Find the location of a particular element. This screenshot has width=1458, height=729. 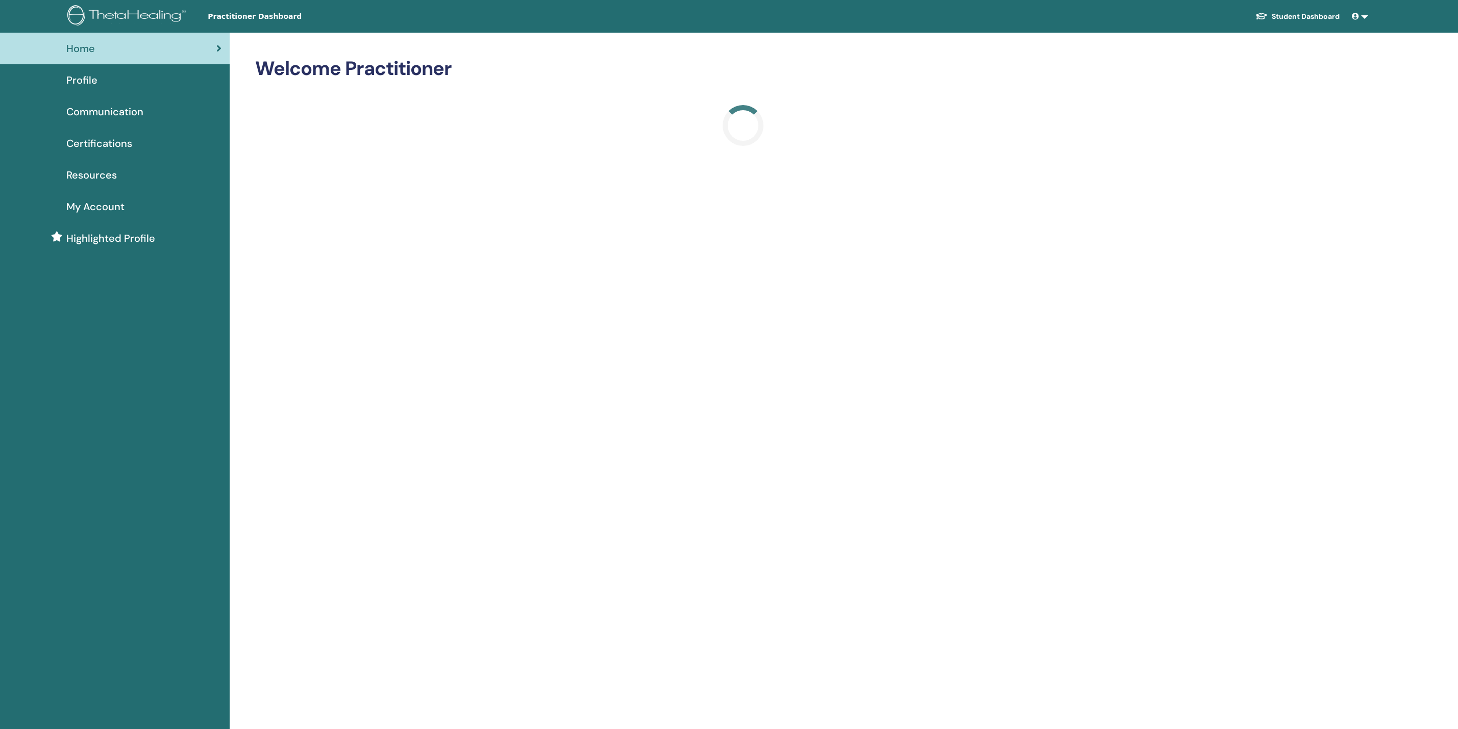

a: Student Dashboard is located at coordinates (1298, 16).